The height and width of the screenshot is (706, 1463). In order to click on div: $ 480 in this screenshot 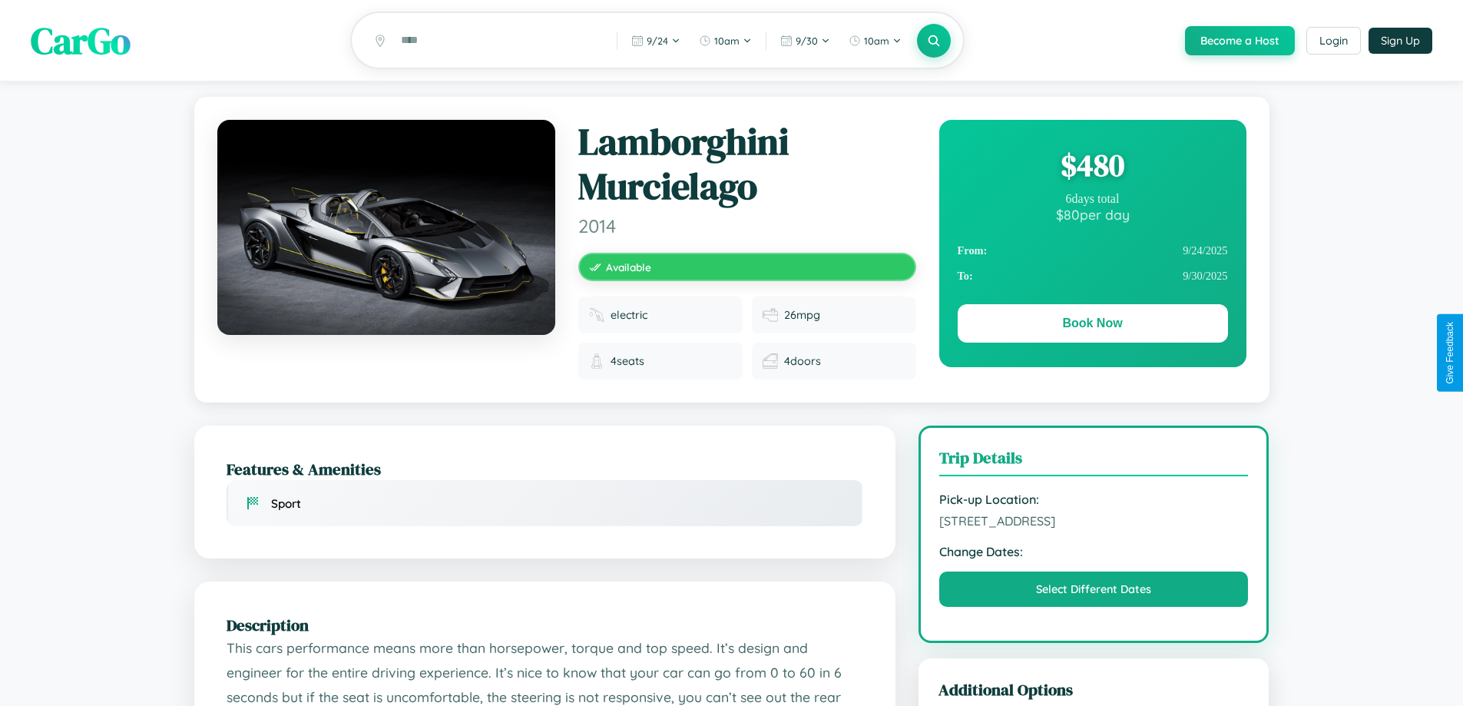, I will do `click(1093, 165)`.